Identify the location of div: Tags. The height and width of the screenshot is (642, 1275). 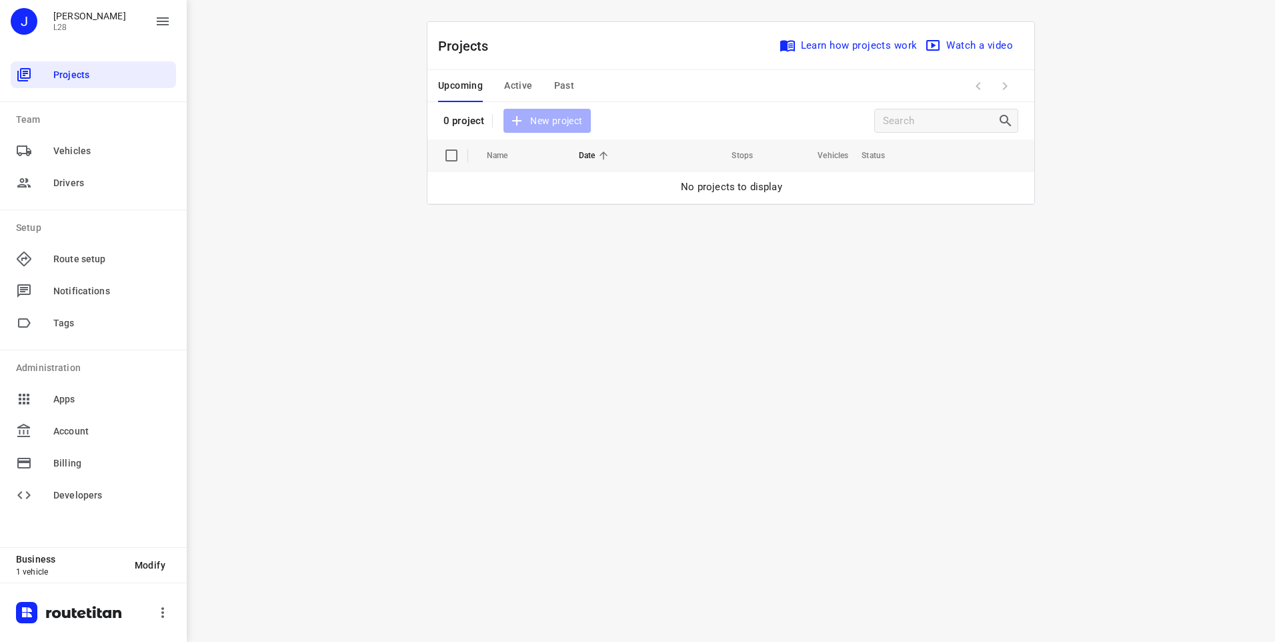
(93, 323).